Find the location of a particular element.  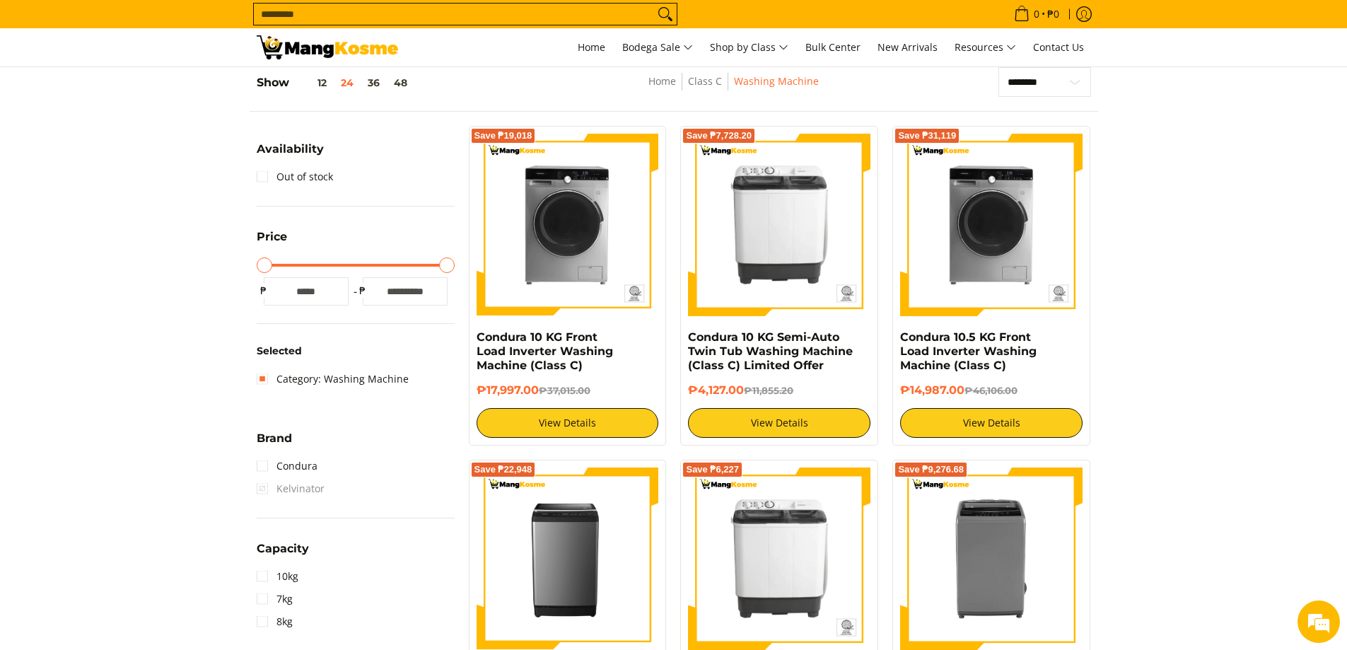

img: Condura 10.5 KG Front Load Inverter Washing Machine (Class C) is located at coordinates (992, 225).